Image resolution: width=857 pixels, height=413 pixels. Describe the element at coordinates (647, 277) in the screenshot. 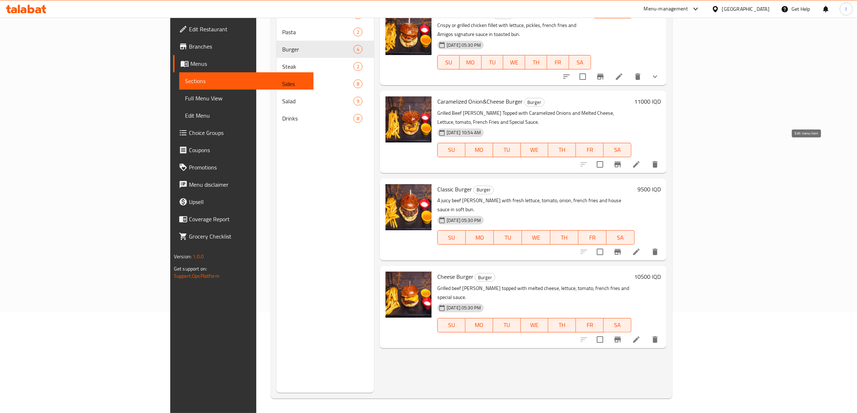

I see `h6: 10500 IQD` at that location.